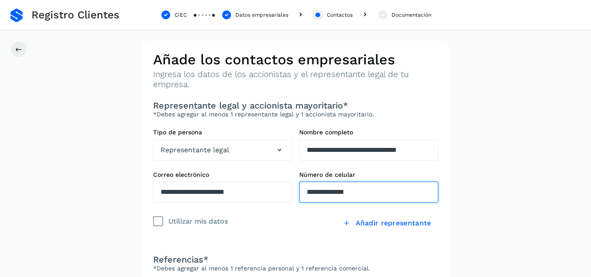 The width and height of the screenshot is (591, 277). What do you see at coordinates (296, 114) in the screenshot?
I see `p: *Debes agregar al menos 1 representante legal y 1 accionista mayoritario.` at bounding box center [296, 114].